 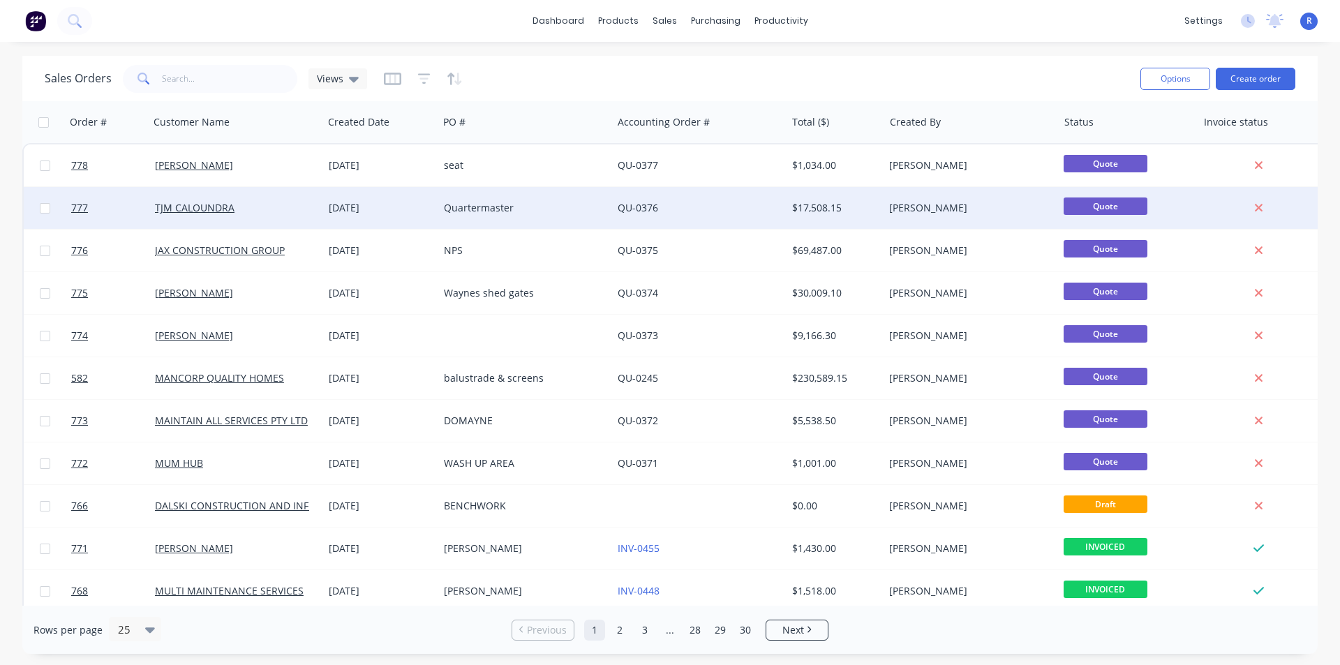 I want to click on a: dashboard, so click(x=558, y=21).